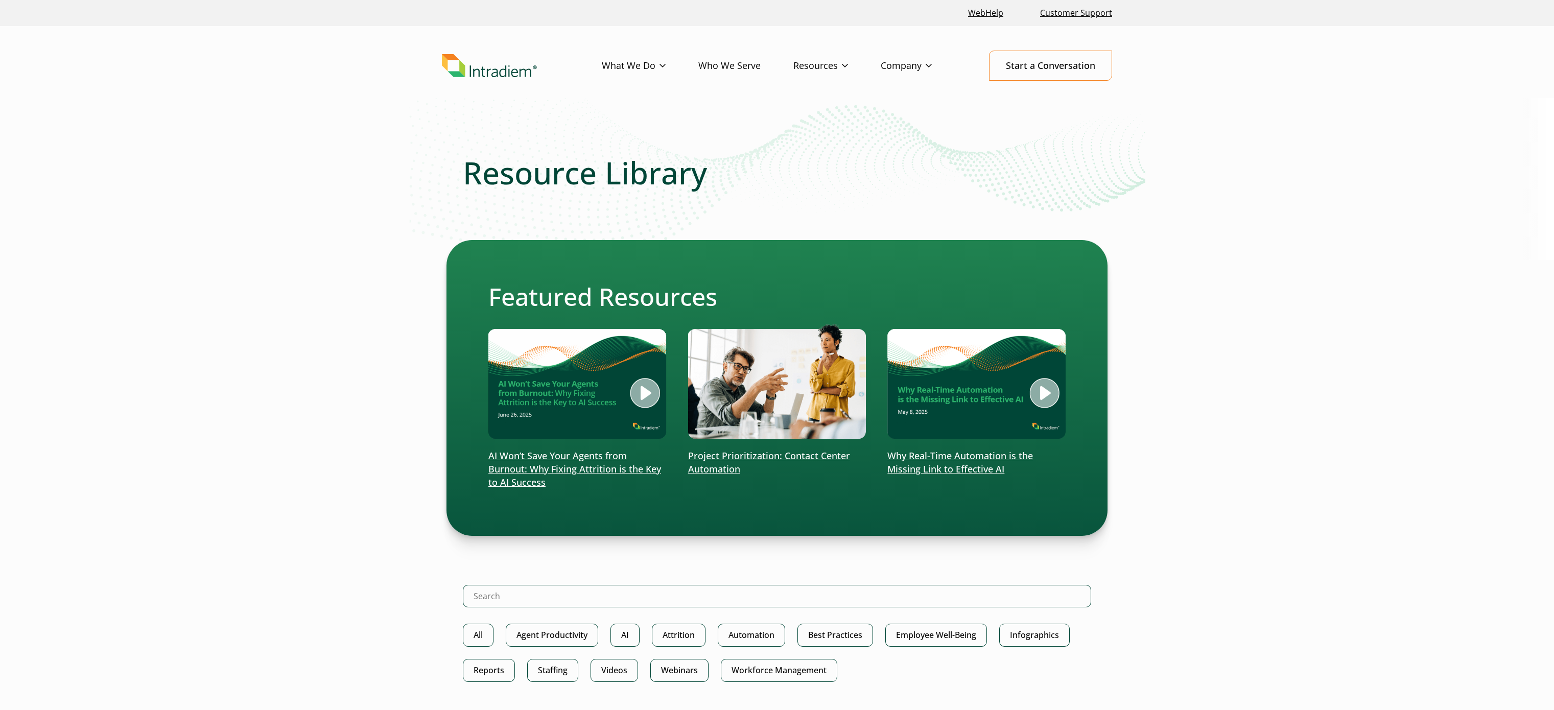 The image size is (1554, 710). Describe the element at coordinates (553, 670) in the screenshot. I see `a: Staffing` at that location.